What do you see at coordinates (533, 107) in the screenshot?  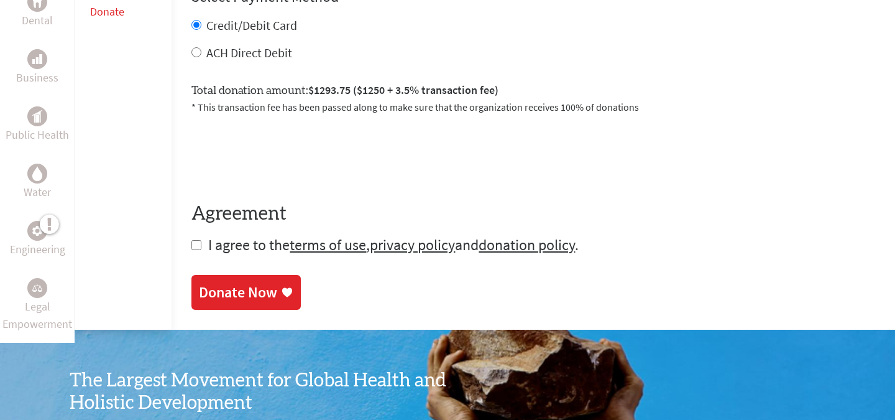 I see `p: * This transaction fee has been passed along to make sure that the organization receives 100% of ...` at bounding box center [533, 107].